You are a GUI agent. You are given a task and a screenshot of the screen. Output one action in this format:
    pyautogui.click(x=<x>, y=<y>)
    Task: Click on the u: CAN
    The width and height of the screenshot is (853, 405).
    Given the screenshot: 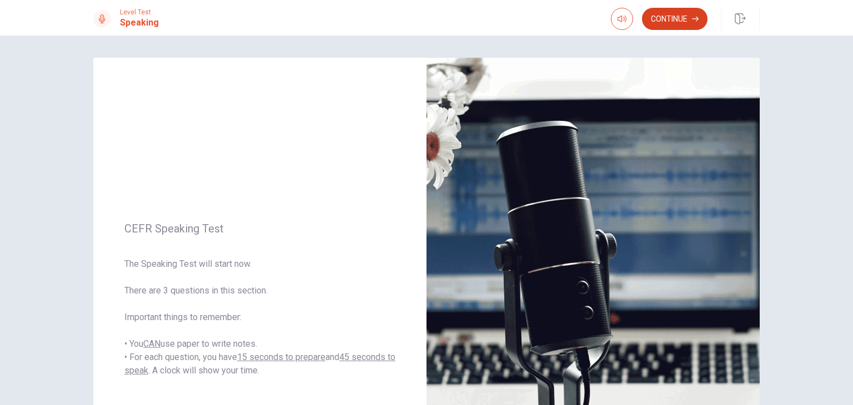 What is the action you would take?
    pyautogui.click(x=152, y=344)
    